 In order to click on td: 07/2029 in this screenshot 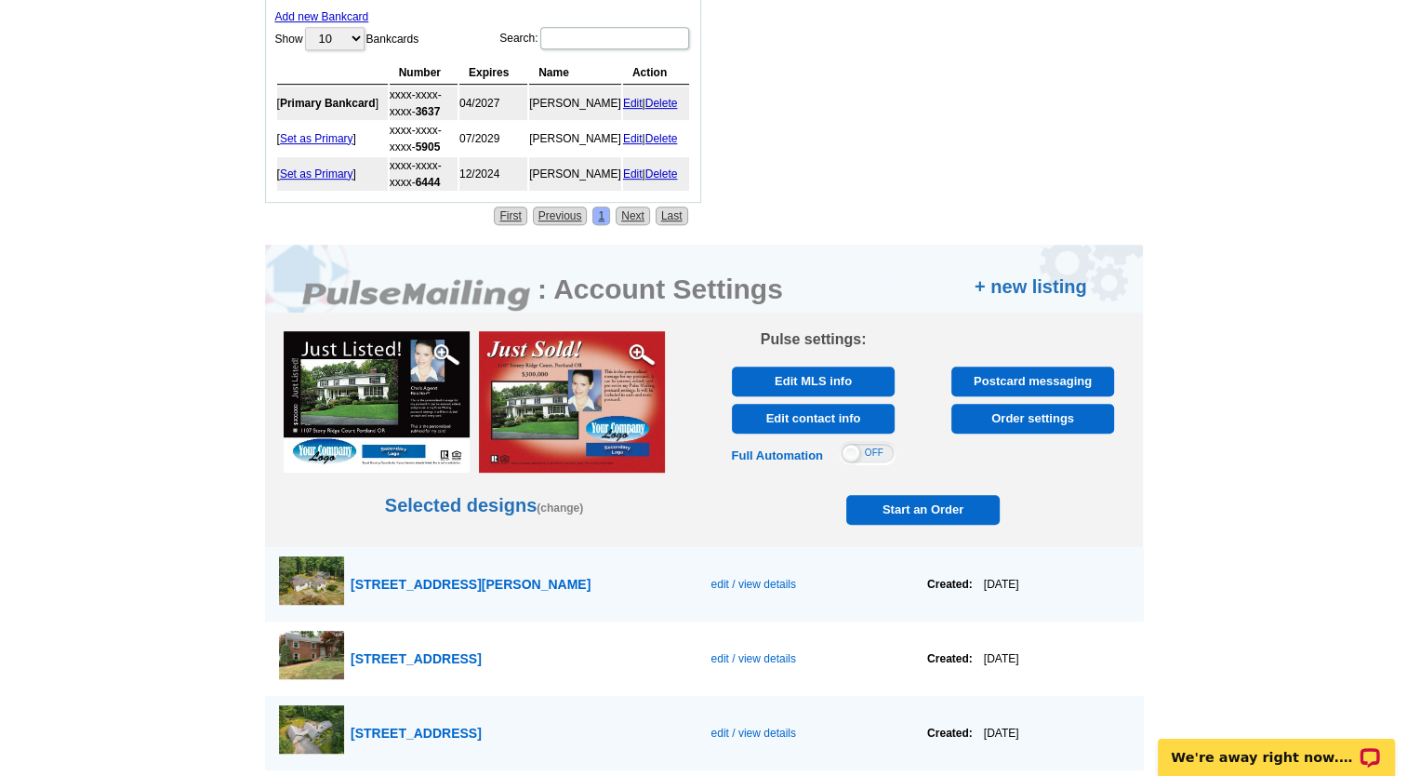, I will do `click(493, 139)`.